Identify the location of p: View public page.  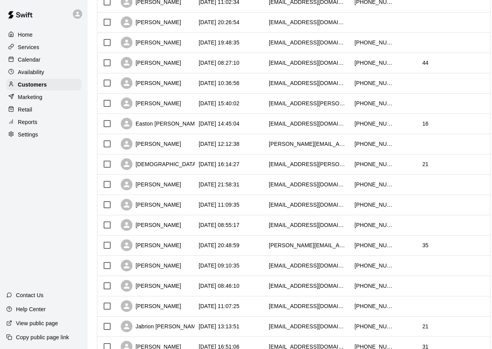
(37, 323).